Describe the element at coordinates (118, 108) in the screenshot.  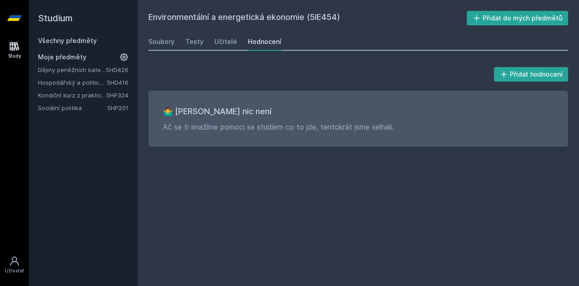
I see `a: 5HP201` at that location.